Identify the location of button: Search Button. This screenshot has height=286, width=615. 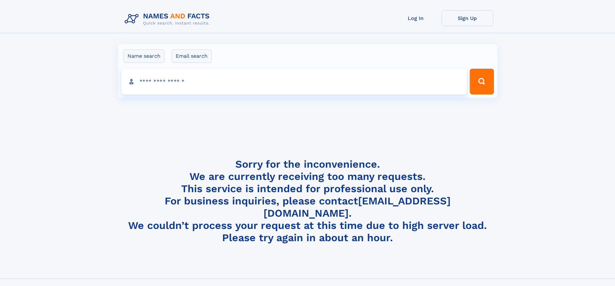
(482, 82).